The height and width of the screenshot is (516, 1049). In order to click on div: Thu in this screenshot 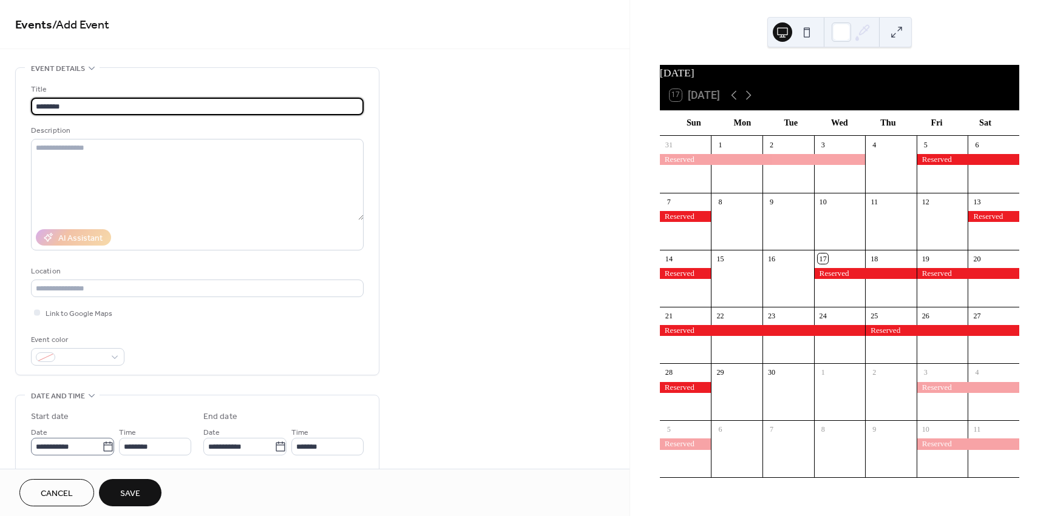, I will do `click(888, 123)`.